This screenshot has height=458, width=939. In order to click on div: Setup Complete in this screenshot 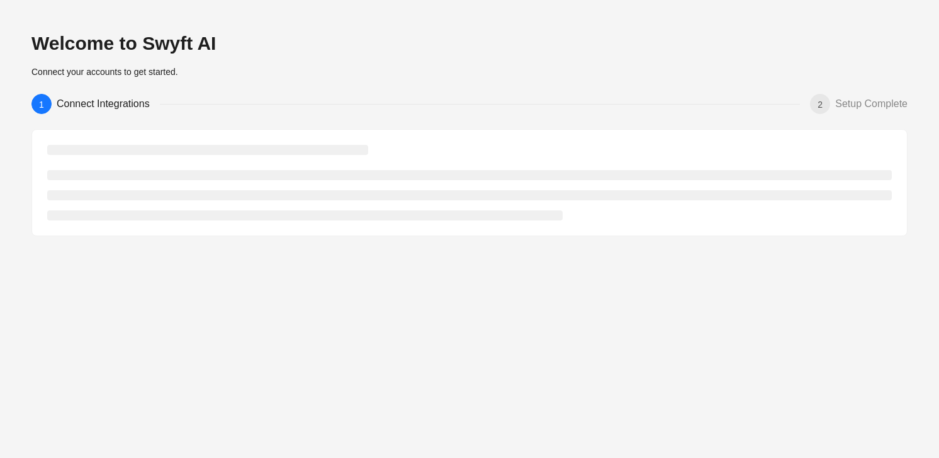, I will do `click(871, 104)`.